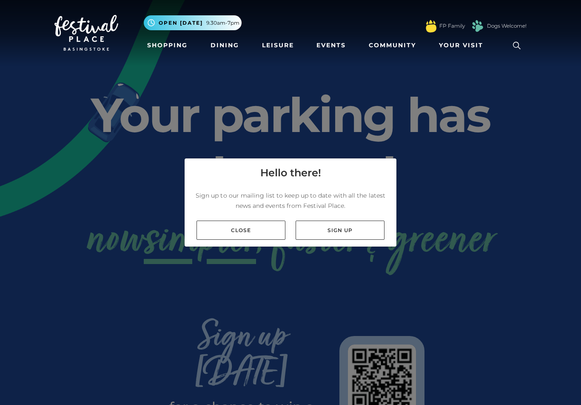 Image resolution: width=581 pixels, height=405 pixels. What do you see at coordinates (340, 230) in the screenshot?
I see `a: Sign up` at bounding box center [340, 230].